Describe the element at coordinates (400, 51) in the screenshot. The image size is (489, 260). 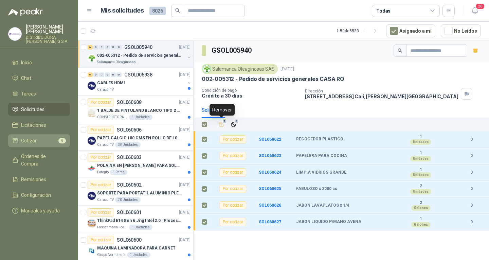
I see `span: search` at that location.